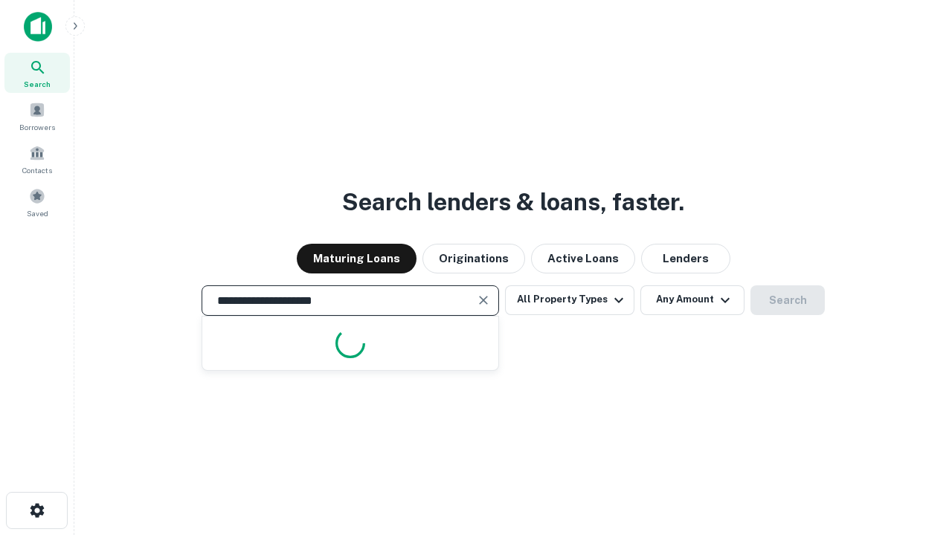 Image resolution: width=952 pixels, height=535 pixels. What do you see at coordinates (583, 259) in the screenshot?
I see `button: Active Loans` at bounding box center [583, 259].